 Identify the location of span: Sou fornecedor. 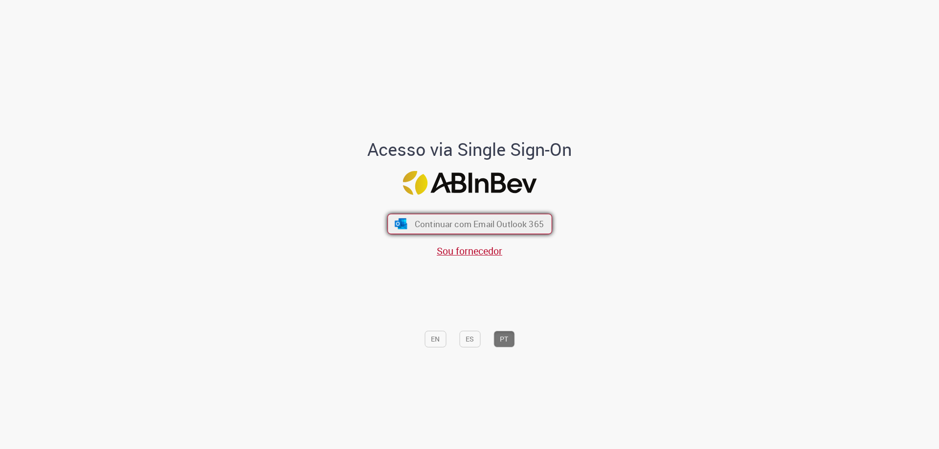
(469, 251).